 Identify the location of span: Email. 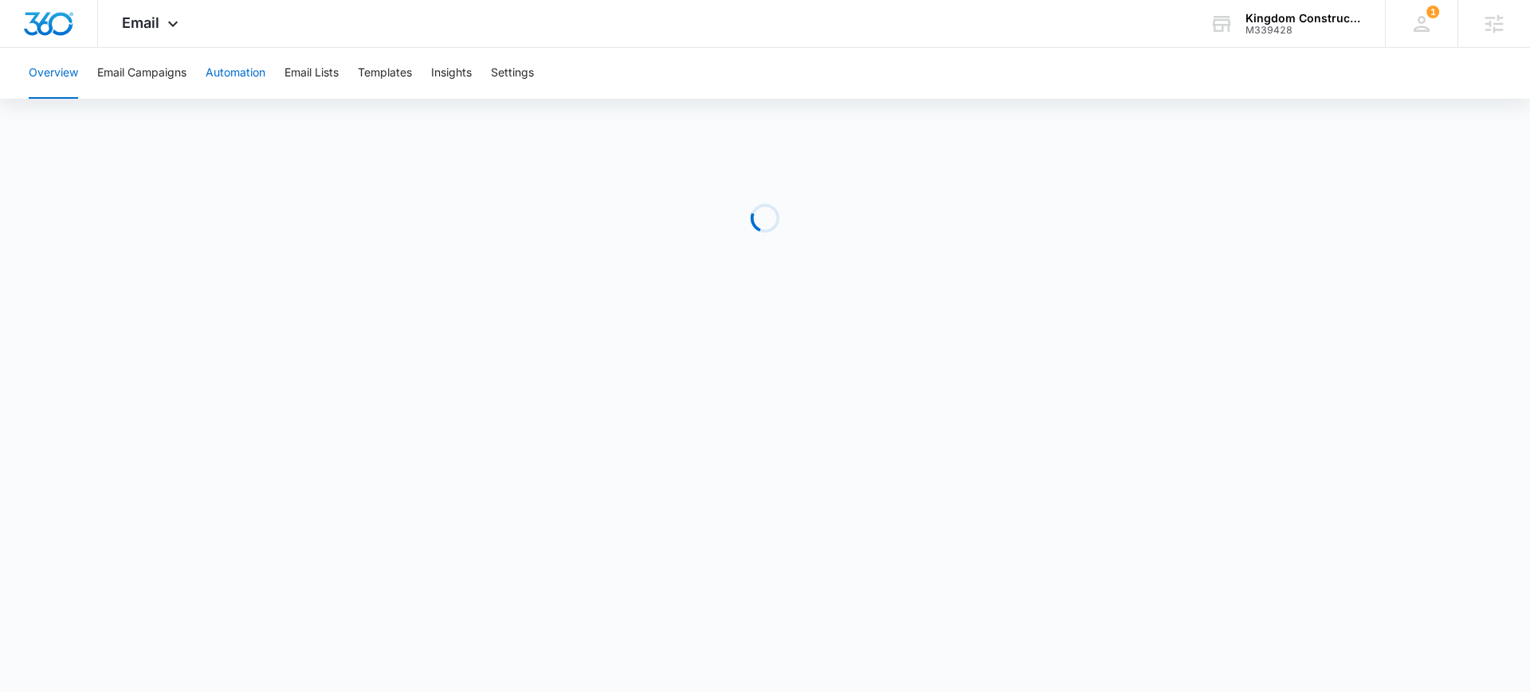
(140, 22).